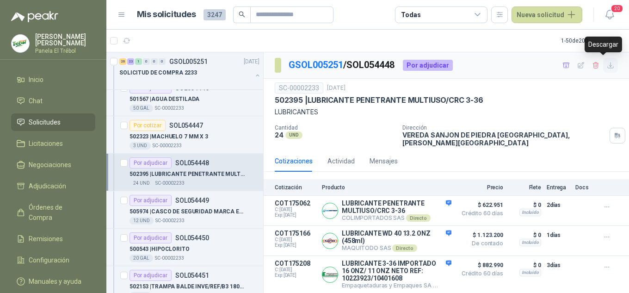  What do you see at coordinates (44, 122) in the screenshot?
I see `span: Solicitudes` at bounding box center [44, 122].